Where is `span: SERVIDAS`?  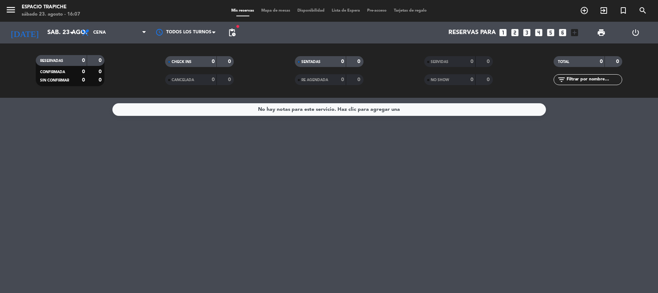 span: SERVIDAS is located at coordinates (440, 62).